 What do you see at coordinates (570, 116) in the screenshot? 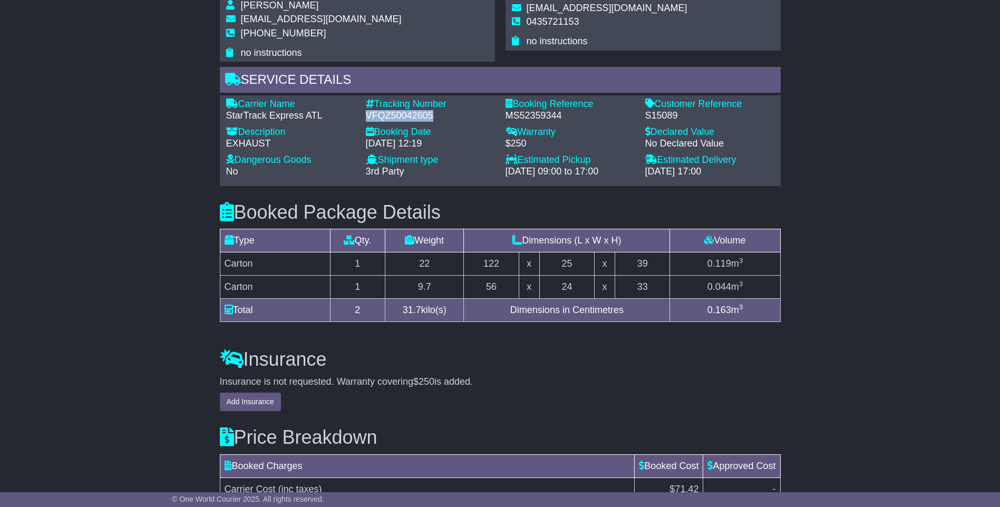
I see `div: MS52359344` at bounding box center [570, 116].